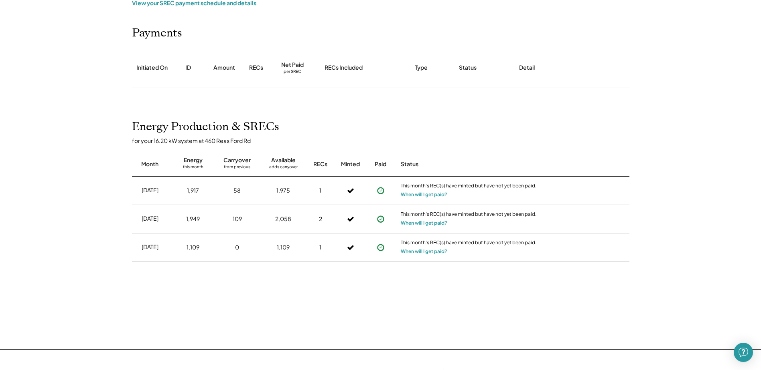 Image resolution: width=761 pixels, height=370 pixels. I want to click on div: from previous, so click(237, 168).